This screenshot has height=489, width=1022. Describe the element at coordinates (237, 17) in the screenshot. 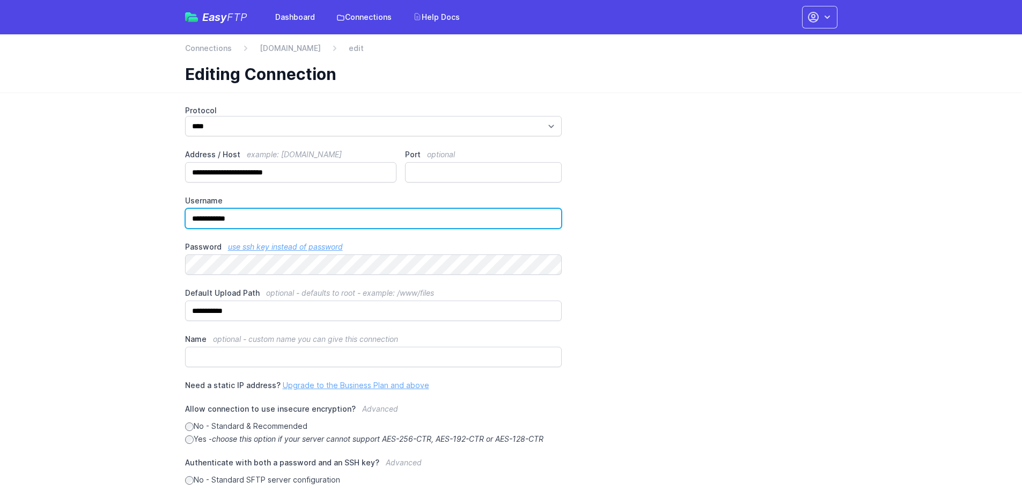

I see `span: FTP` at that location.